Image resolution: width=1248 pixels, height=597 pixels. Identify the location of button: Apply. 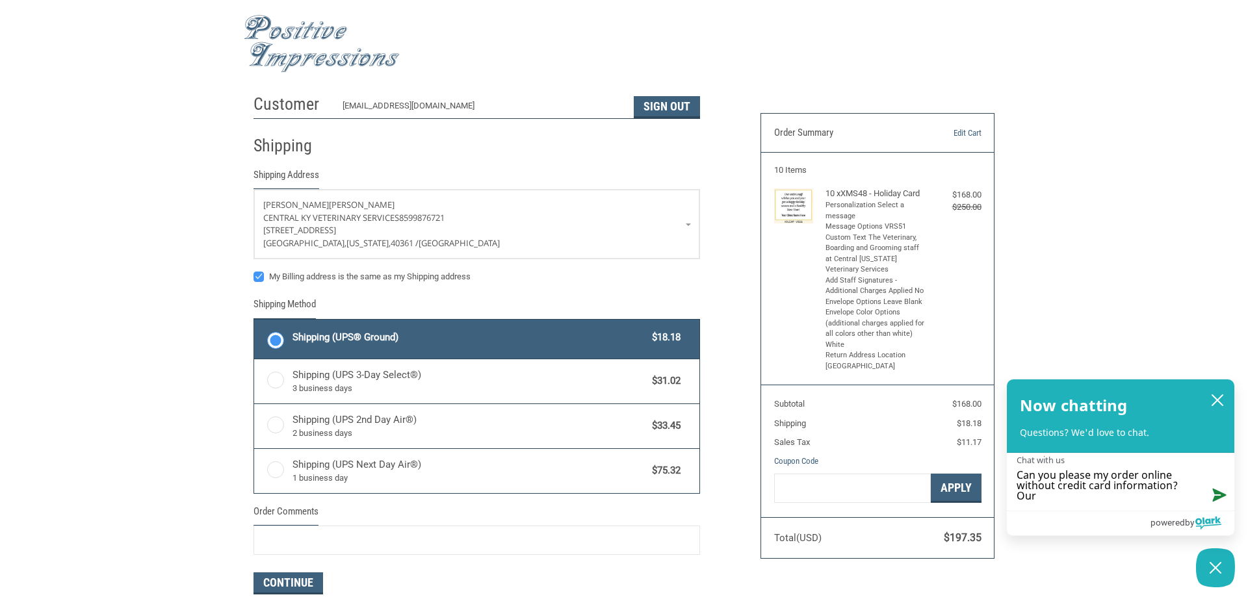
(956, 488).